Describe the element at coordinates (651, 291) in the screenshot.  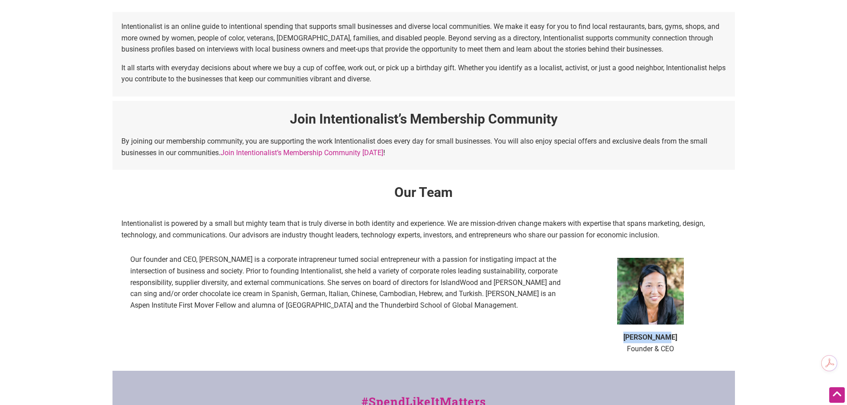
I see `img: fullsizeoutput_85a1-300x300.jpeg` at that location.